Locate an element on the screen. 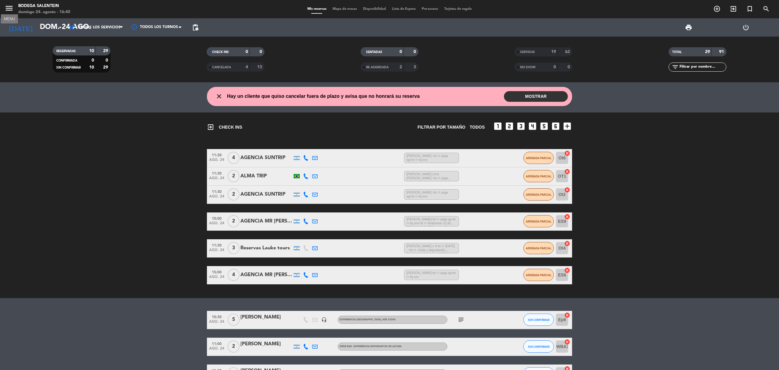  i: subject is located at coordinates (461, 319).